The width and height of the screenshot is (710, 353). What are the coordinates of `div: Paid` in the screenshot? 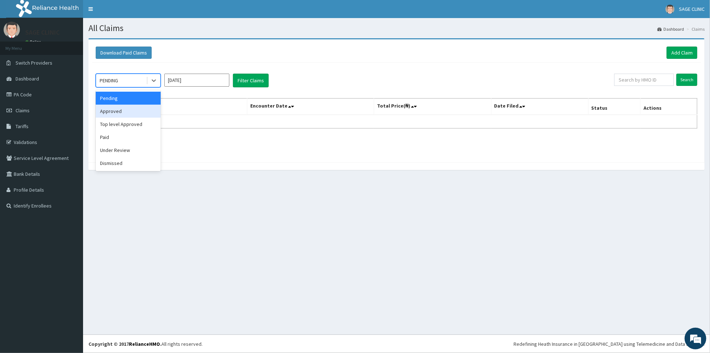 It's located at (128, 137).